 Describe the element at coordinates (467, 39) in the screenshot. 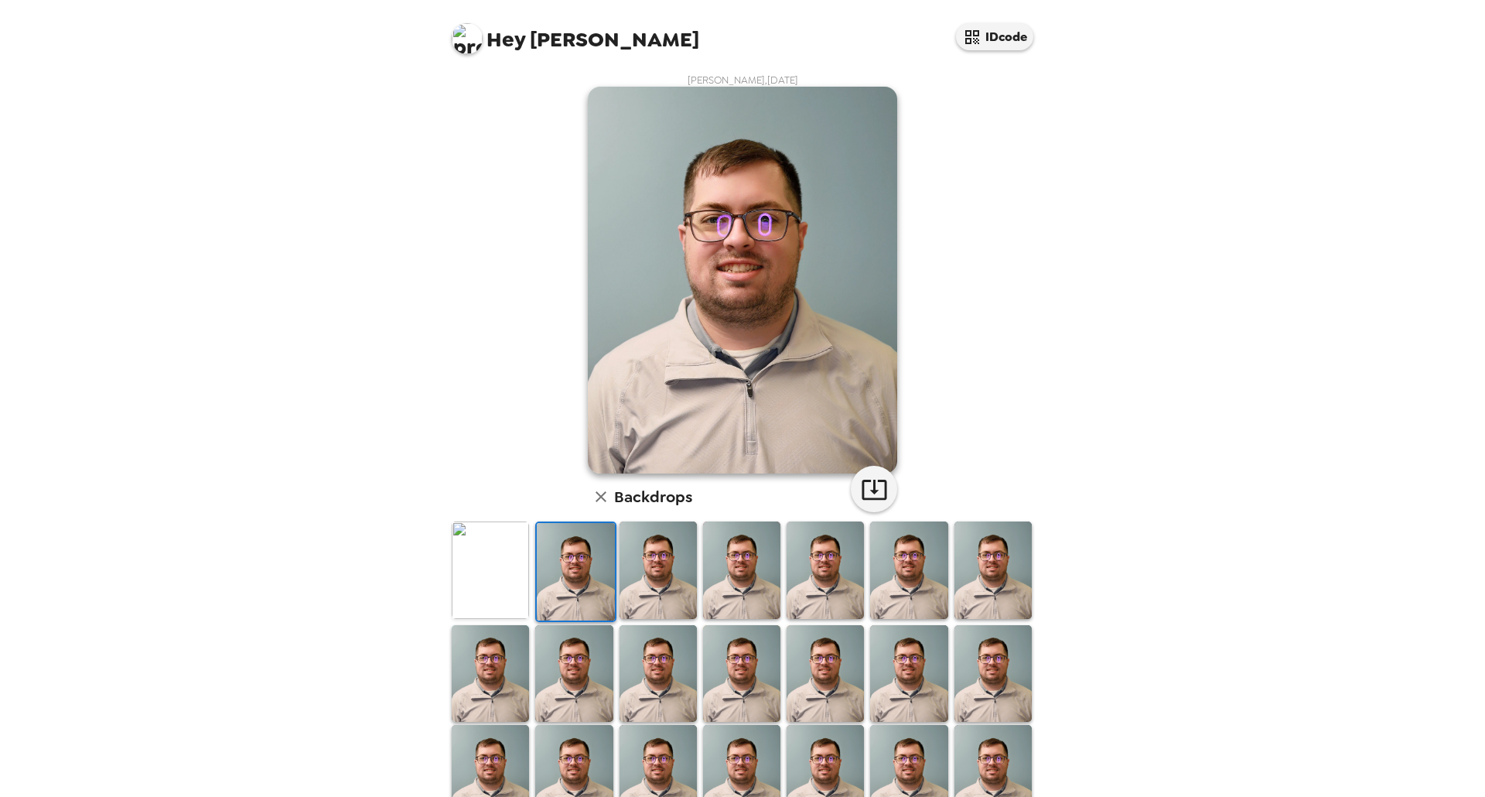

I see `img: profile pic` at that location.